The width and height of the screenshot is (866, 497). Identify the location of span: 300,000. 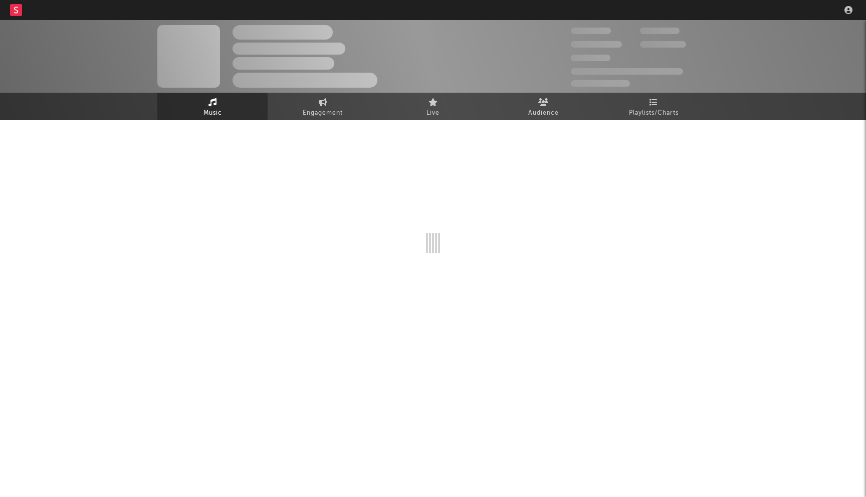
(591, 31).